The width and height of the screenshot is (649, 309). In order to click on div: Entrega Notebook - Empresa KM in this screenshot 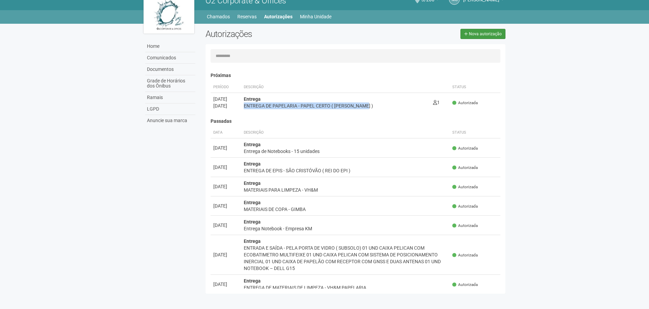, I will do `click(346, 228)`.